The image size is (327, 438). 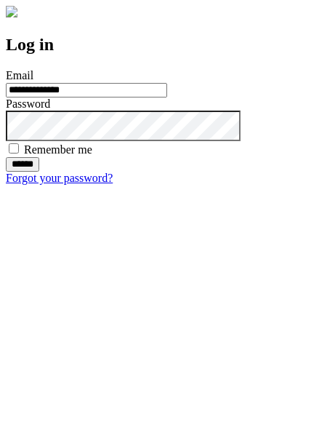 What do you see at coordinates (164, 44) in the screenshot?
I see `h2: Log in` at bounding box center [164, 44].